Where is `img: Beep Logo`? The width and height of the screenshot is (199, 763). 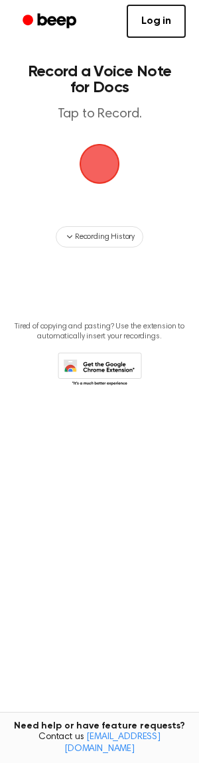
img: Beep Logo is located at coordinates (100, 164).